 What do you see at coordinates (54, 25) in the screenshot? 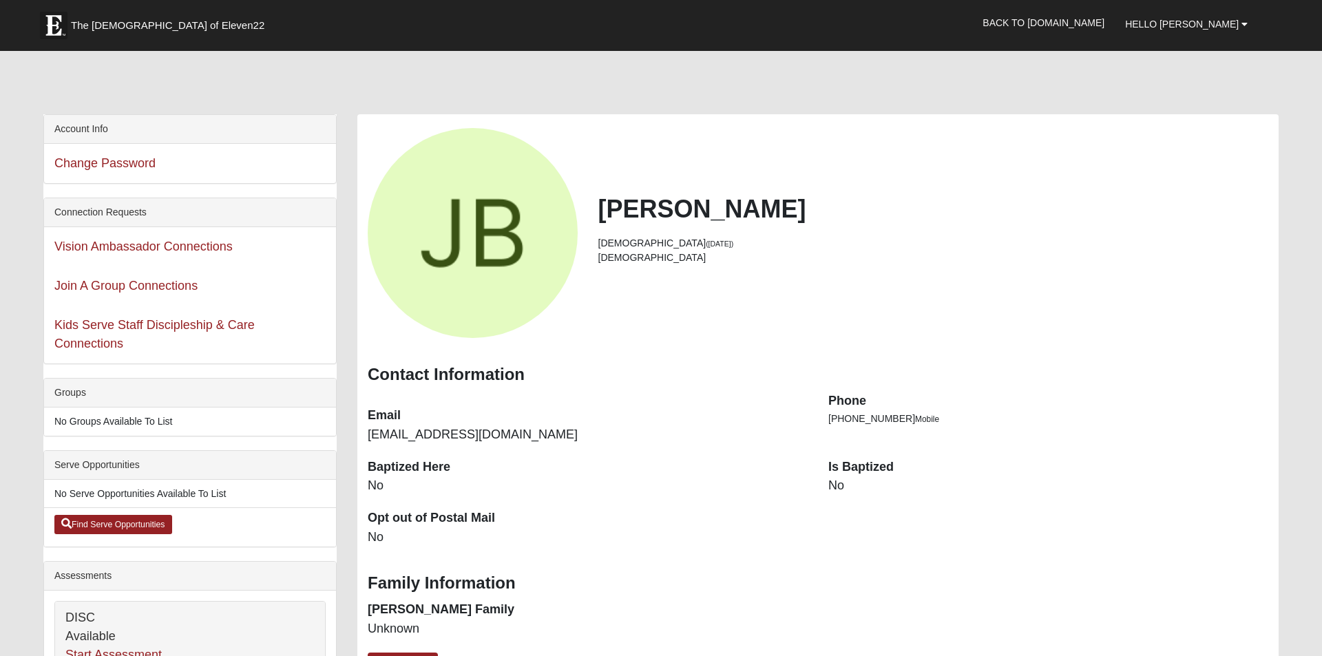
I see `img: Eleven22 logo` at bounding box center [54, 25].